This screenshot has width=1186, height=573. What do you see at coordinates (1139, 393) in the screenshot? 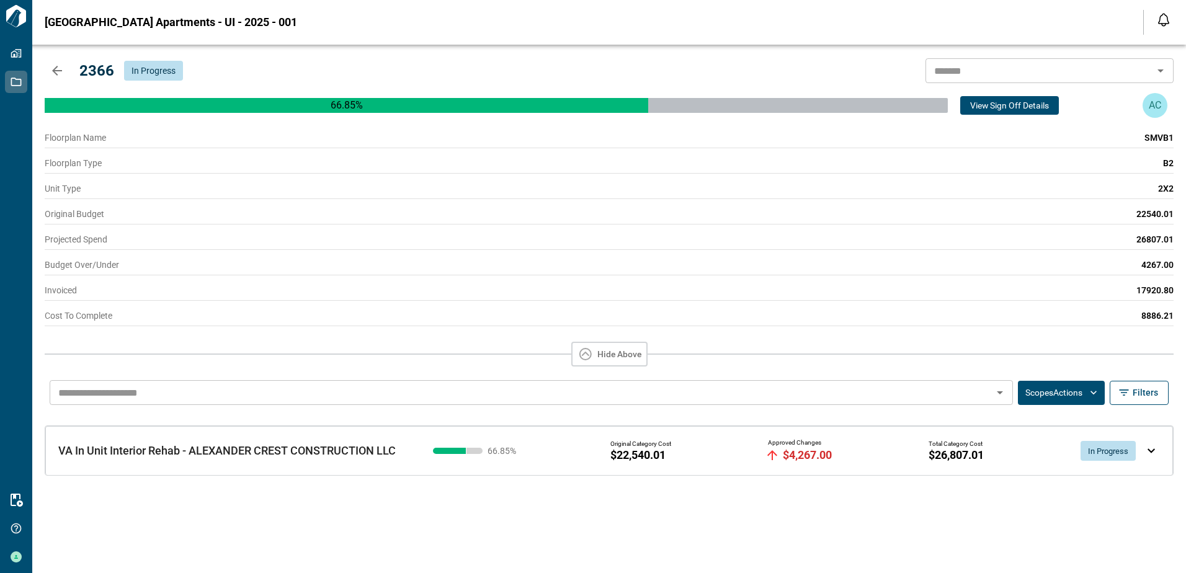
I see `button: Filters` at bounding box center [1139, 393].